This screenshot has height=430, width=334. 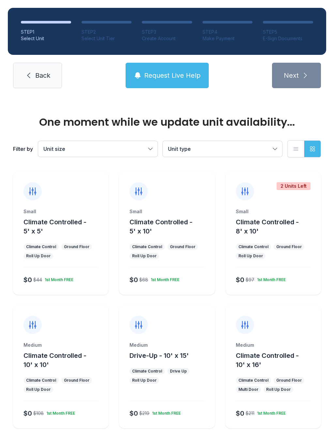 What do you see at coordinates (167, 38) in the screenshot?
I see `div: Create Account` at bounding box center [167, 38].